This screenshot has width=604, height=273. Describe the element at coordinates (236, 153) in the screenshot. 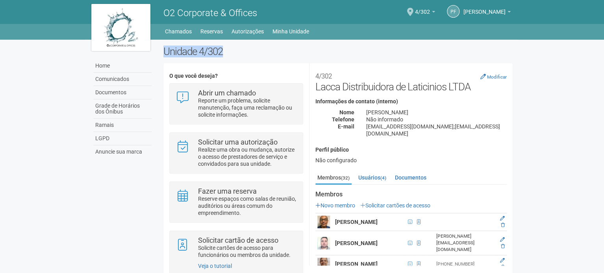

I see `a: Solicitar uma autorização Realize uma obra ou mudança, autorize o acesso de prestadores de serviç...` at that location.